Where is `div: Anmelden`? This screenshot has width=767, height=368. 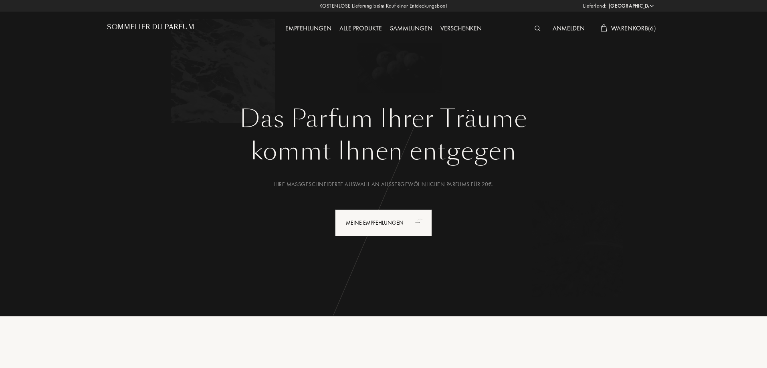 div: Anmelden is located at coordinates (569, 29).